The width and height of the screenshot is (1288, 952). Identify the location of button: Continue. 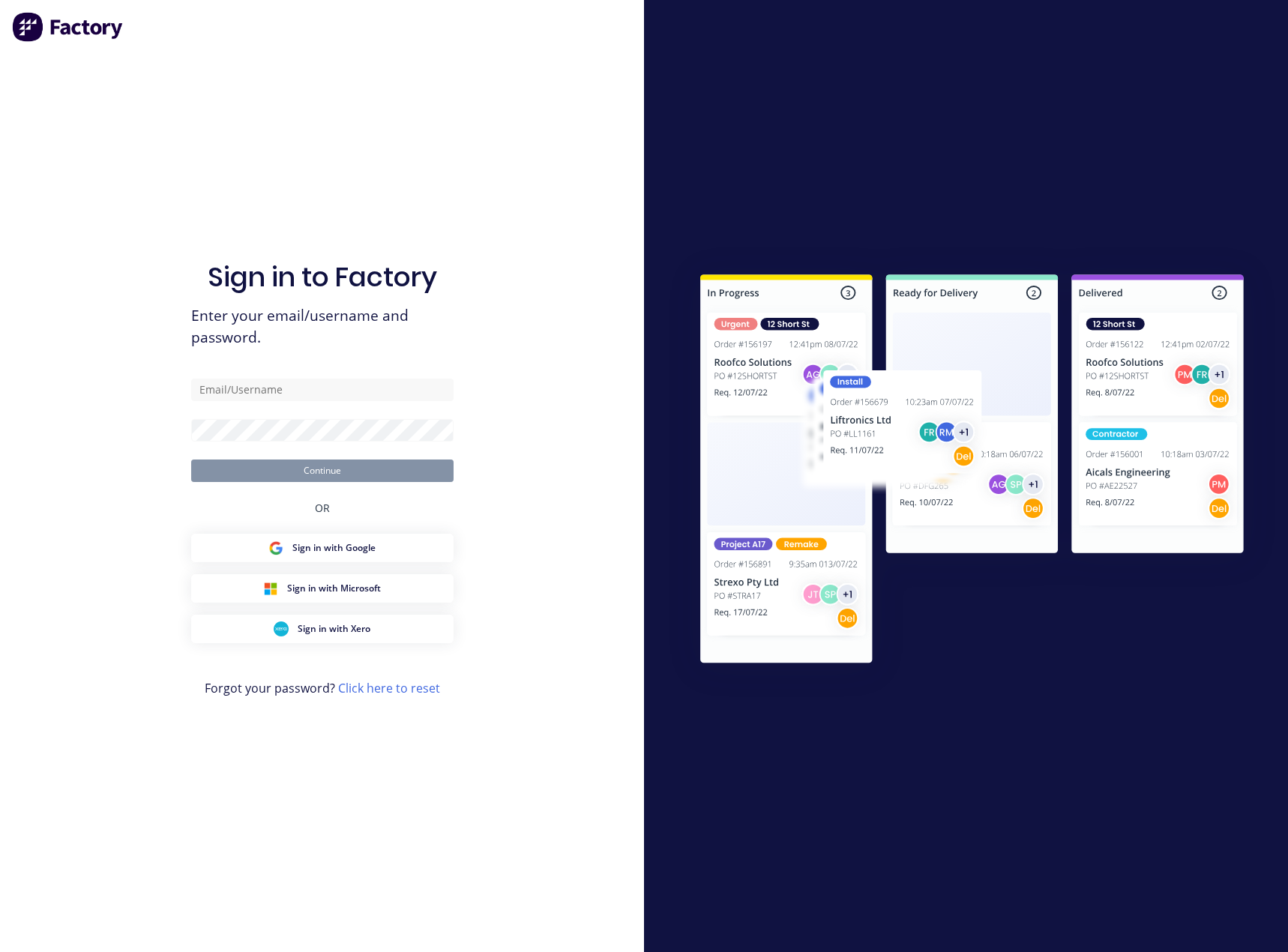
(322, 471).